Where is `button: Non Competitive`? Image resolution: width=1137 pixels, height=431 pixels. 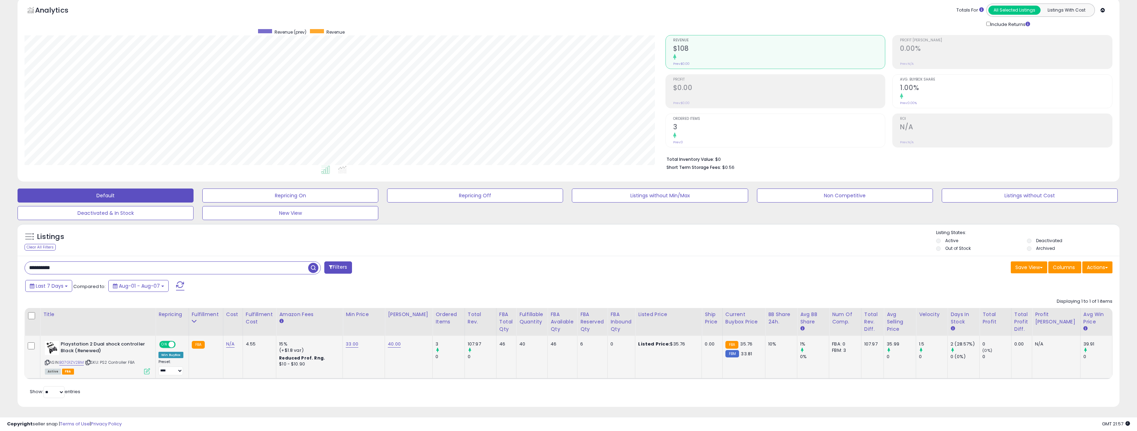
button: Non Competitive is located at coordinates (845, 196).